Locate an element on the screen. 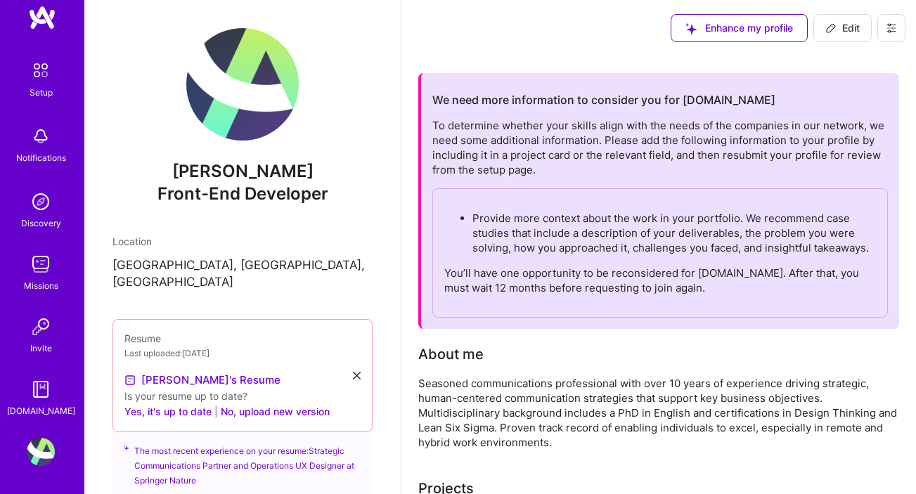  span: Edit is located at coordinates (842, 28).